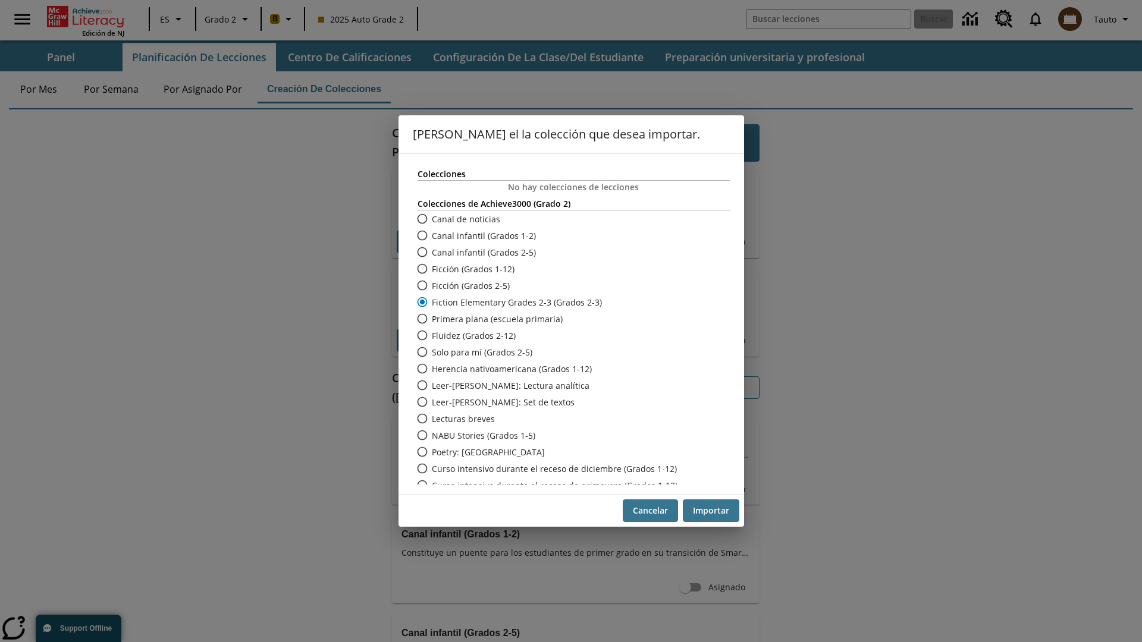 This screenshot has width=1142, height=642. What do you see at coordinates (484, 435) in the screenshot?
I see `span: NABU Stories (Grados 1-5)` at bounding box center [484, 435].